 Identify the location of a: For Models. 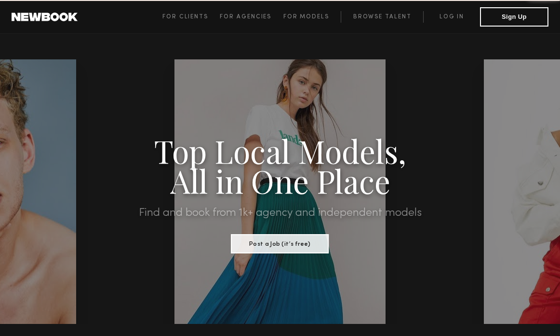
(312, 17).